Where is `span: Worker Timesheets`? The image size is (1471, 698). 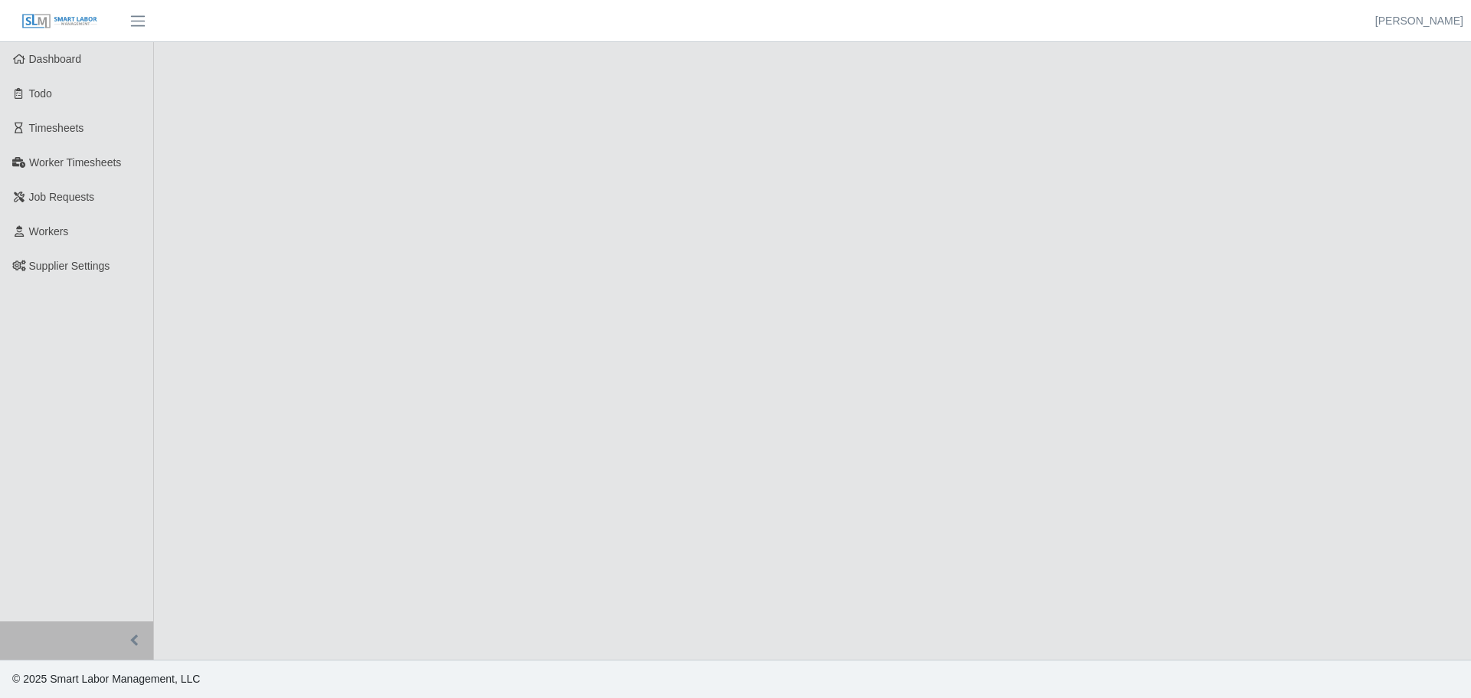 span: Worker Timesheets is located at coordinates (75, 162).